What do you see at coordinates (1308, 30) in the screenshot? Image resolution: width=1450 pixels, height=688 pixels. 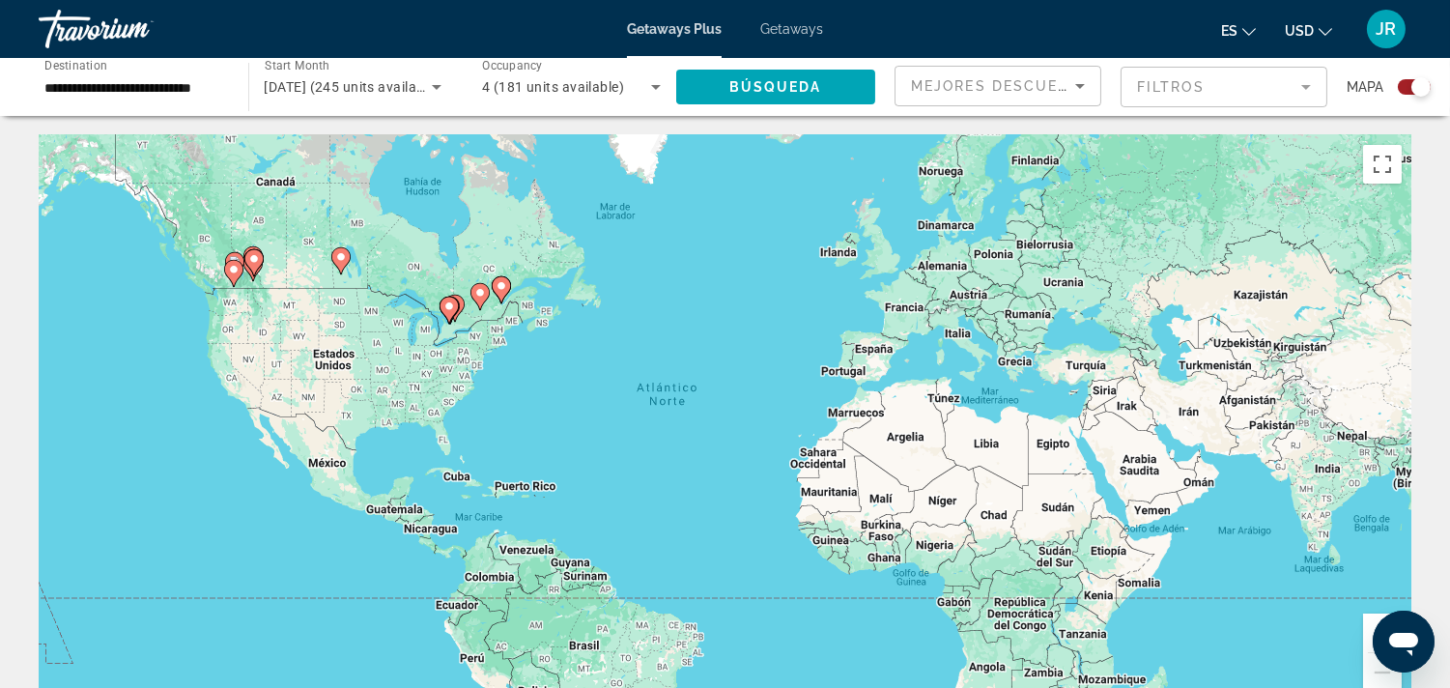 I see `button: Change currency` at bounding box center [1308, 30].